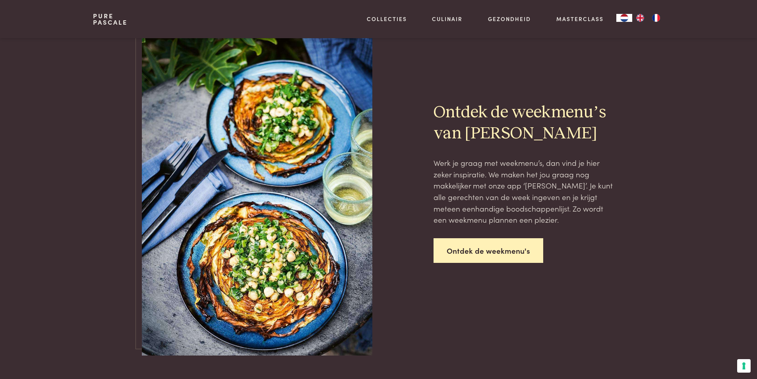  I want to click on a: EN, so click(640, 18).